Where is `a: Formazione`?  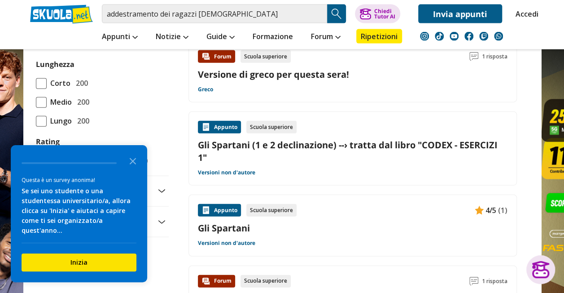 a: Formazione is located at coordinates (273, 37).